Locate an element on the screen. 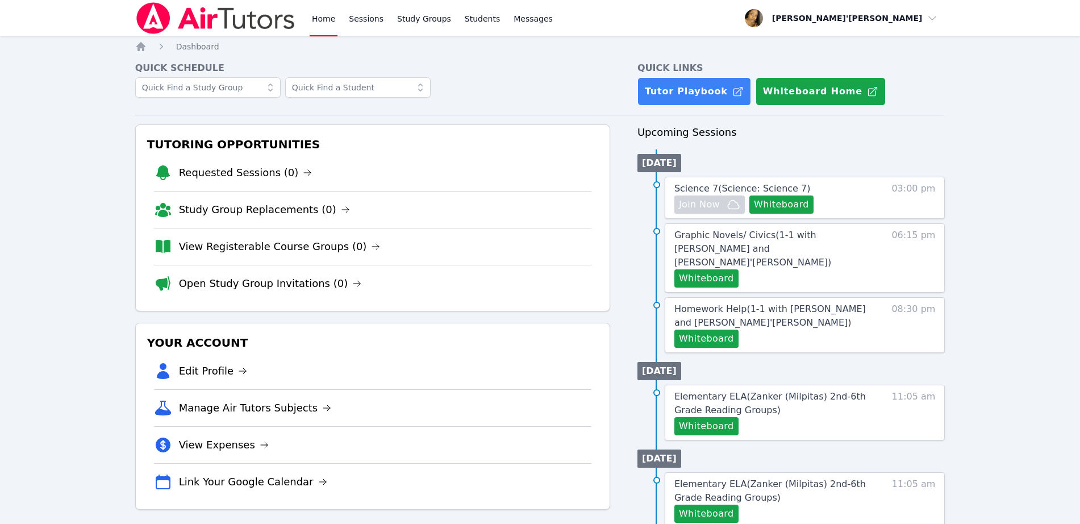 Image resolution: width=1080 pixels, height=524 pixels. h4: Quick Schedule is located at coordinates (373, 68).